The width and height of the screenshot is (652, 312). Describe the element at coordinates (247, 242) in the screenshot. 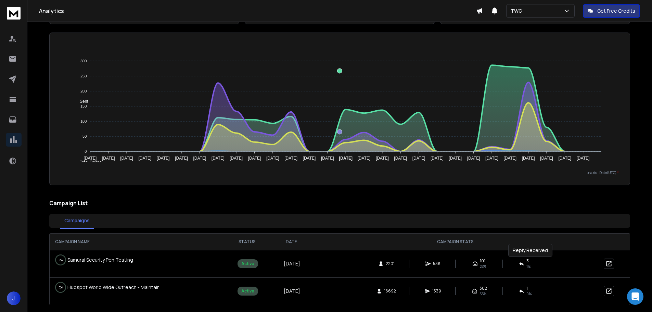

I see `th: STATUS` at that location.